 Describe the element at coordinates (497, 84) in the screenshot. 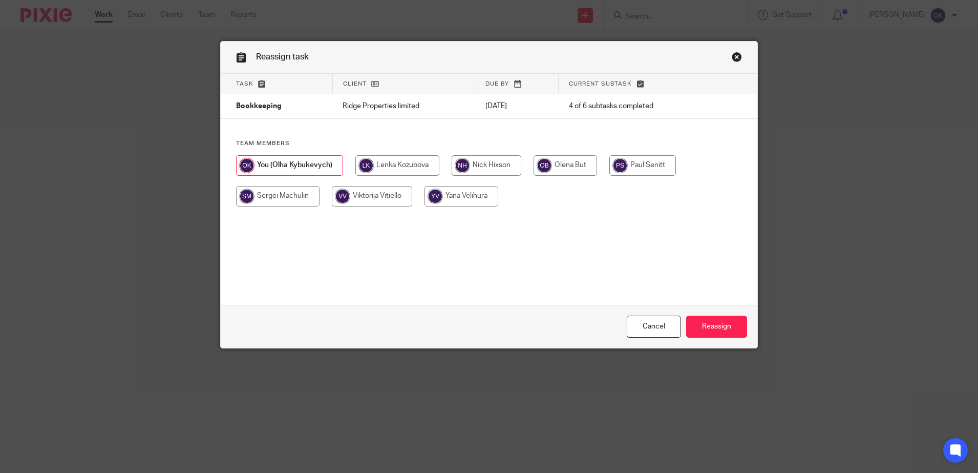

I see `span: Due by` at that location.